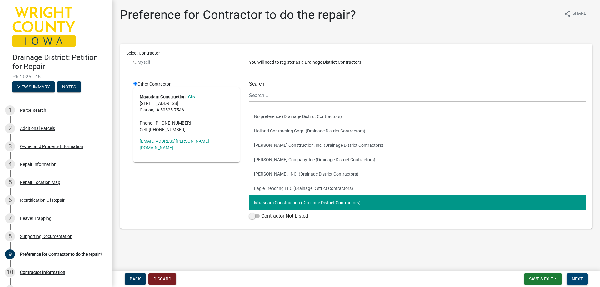  I want to click on button: Maasdam Construction (Drainage District Contractors), so click(418, 203).